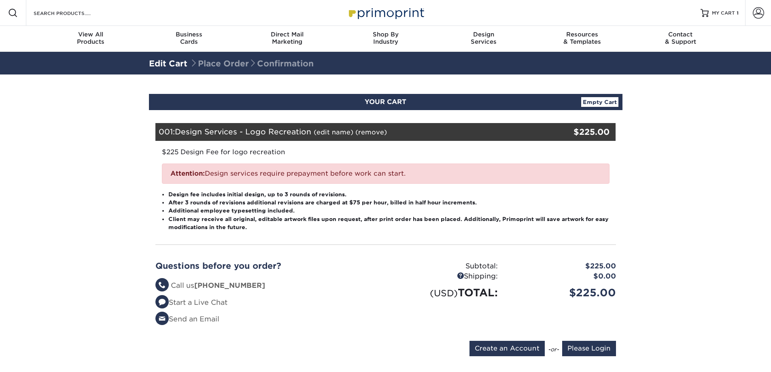 The width and height of the screenshot is (771, 372). I want to click on a: BusinessCards, so click(189, 39).